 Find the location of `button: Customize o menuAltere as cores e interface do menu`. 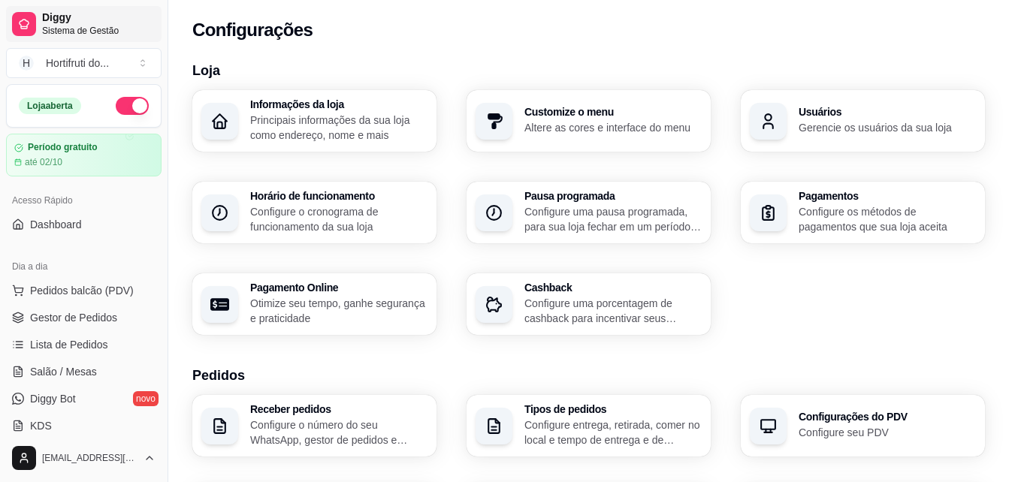

button: Customize o menuAltere as cores e interface do menu is located at coordinates (588, 121).